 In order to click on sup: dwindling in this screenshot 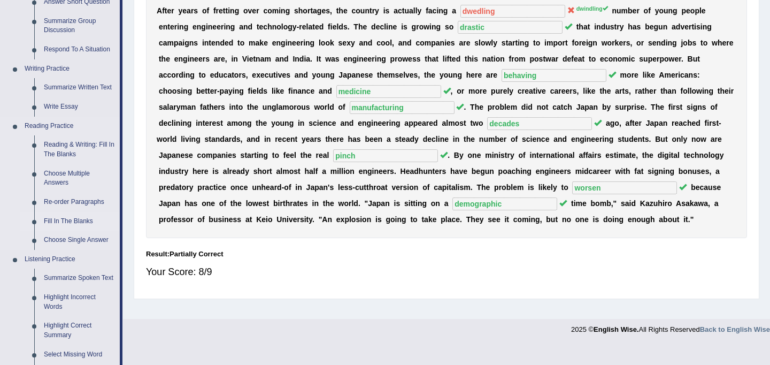, I will do `click(592, 9)`.